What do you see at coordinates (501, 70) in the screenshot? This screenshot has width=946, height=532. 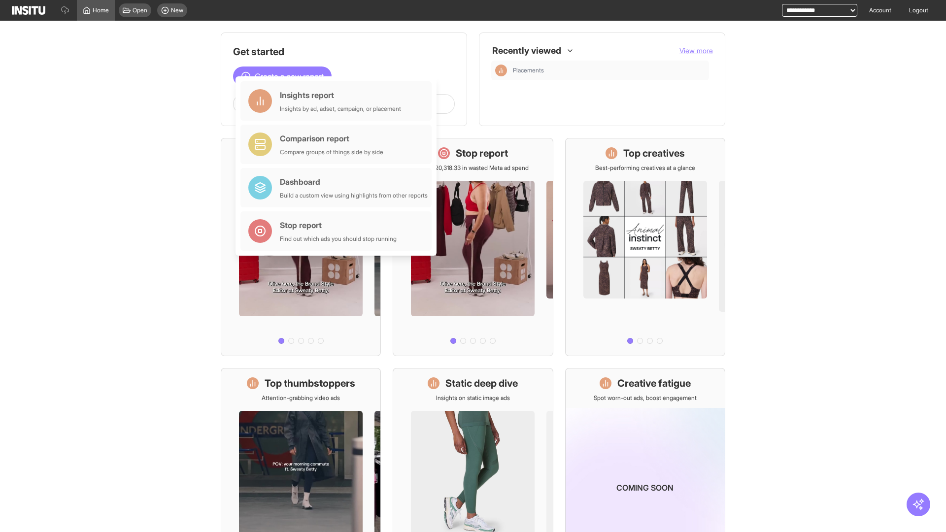 I see `div: Insights` at bounding box center [501, 70].